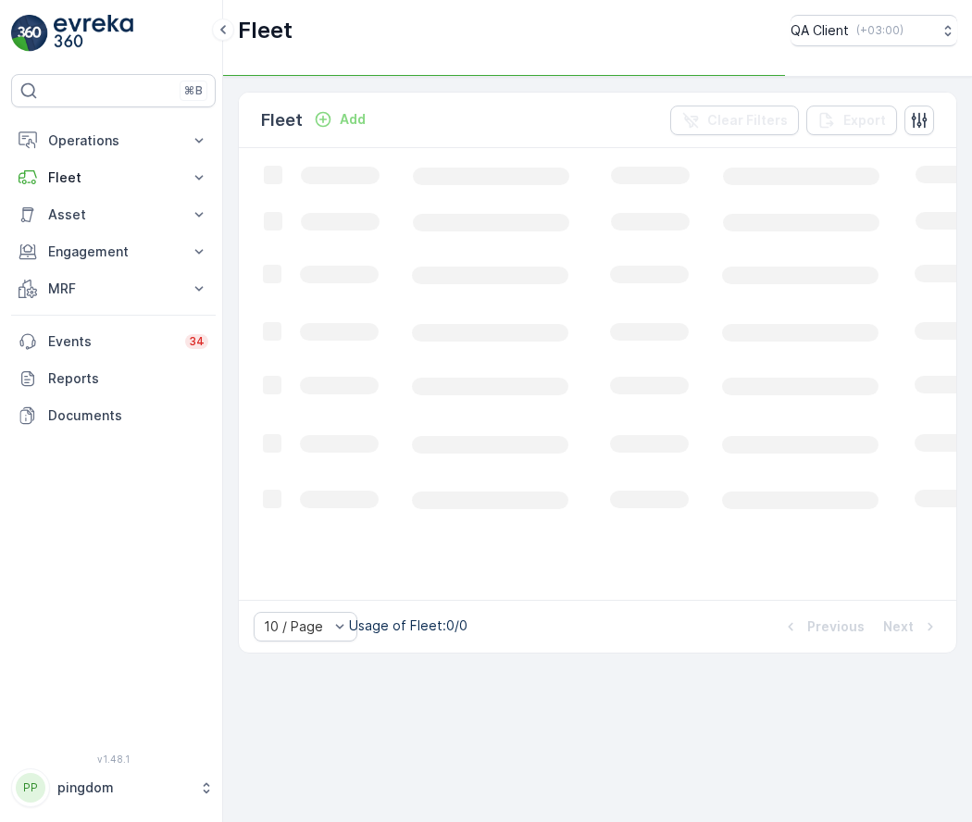 The width and height of the screenshot is (972, 822). I want to click on p: Engagement, so click(113, 252).